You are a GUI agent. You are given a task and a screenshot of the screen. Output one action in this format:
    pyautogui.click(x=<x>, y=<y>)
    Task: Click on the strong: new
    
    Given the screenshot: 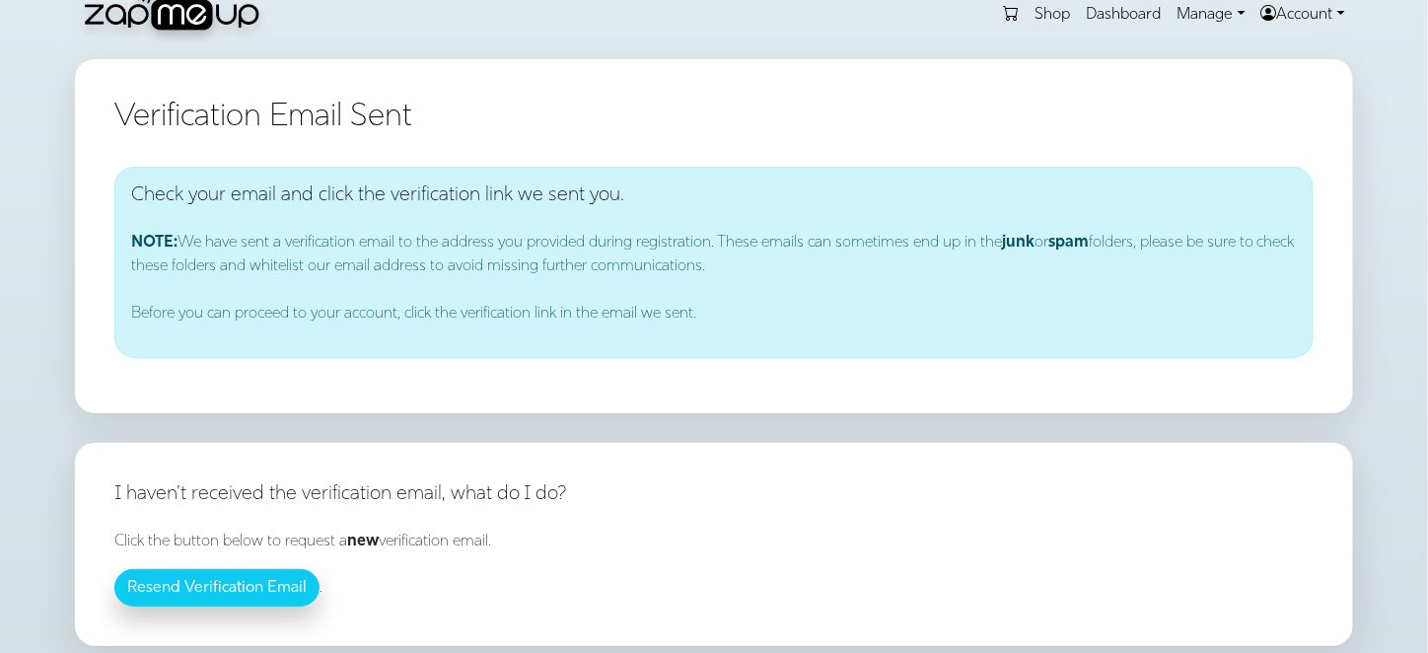 What is the action you would take?
    pyautogui.click(x=363, y=542)
    